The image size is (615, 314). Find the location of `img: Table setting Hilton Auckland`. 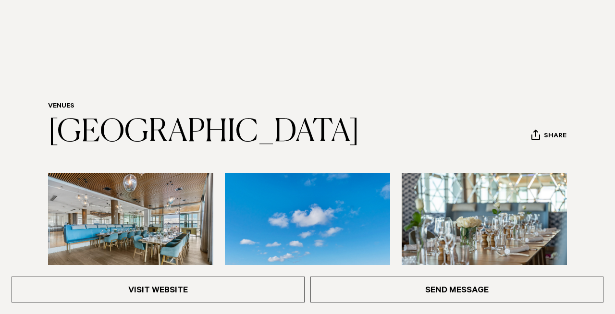

img: Table setting Hilton Auckland is located at coordinates (484, 226).